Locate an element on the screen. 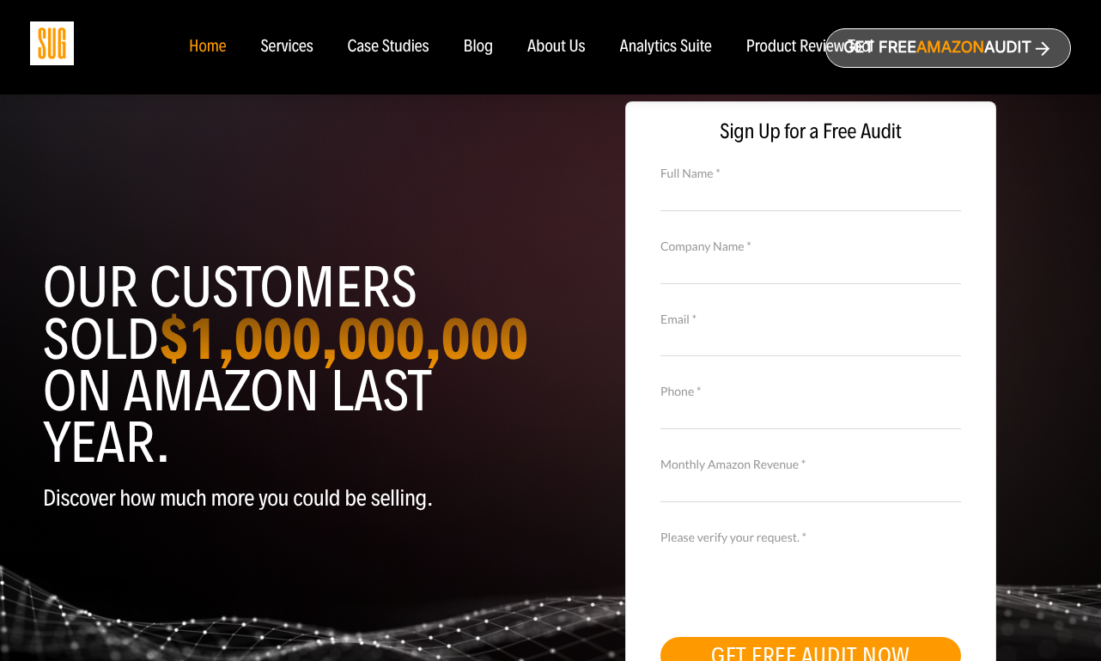 The height and width of the screenshot is (661, 1101). label: Please verify your request. * is located at coordinates (811, 538).